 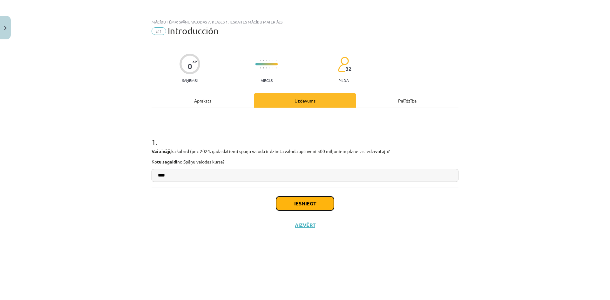 What do you see at coordinates (190, 80) in the screenshot?
I see `p: Saņemsi` at bounding box center [190, 80].